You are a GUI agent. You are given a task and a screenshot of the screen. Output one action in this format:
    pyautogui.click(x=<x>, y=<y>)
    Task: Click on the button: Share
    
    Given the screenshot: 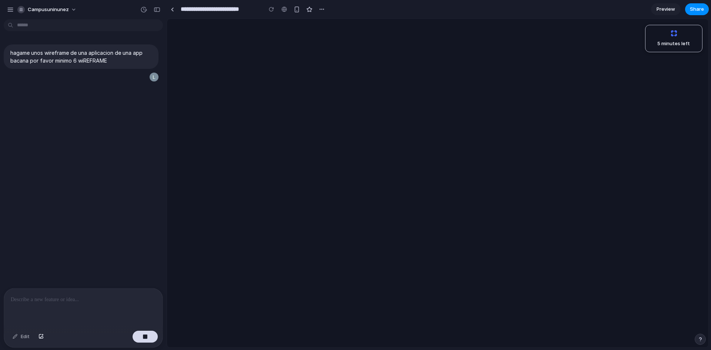 What is the action you would take?
    pyautogui.click(x=697, y=9)
    